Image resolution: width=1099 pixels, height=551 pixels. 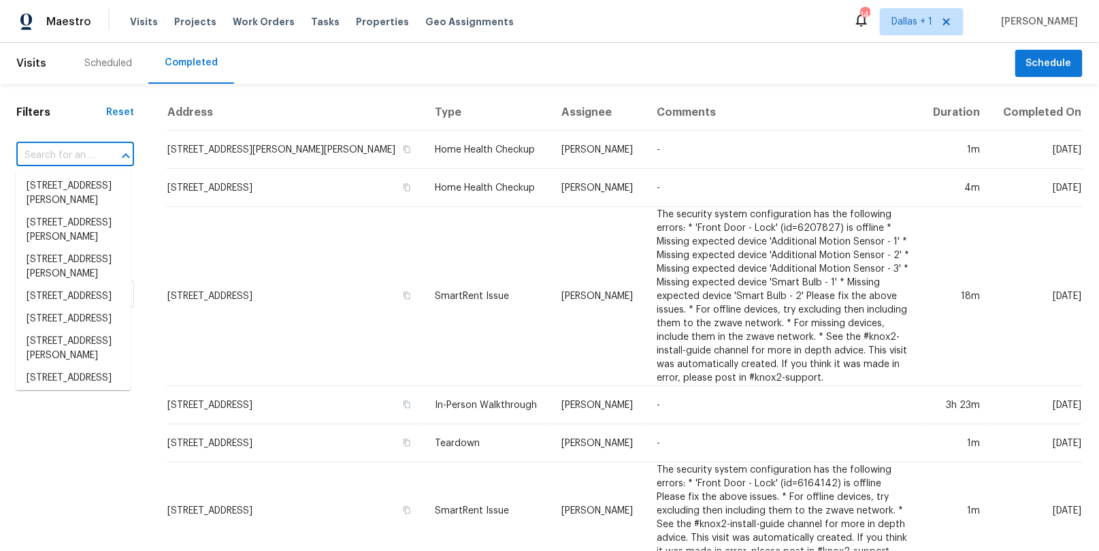 I want to click on td: 4m, so click(x=956, y=188).